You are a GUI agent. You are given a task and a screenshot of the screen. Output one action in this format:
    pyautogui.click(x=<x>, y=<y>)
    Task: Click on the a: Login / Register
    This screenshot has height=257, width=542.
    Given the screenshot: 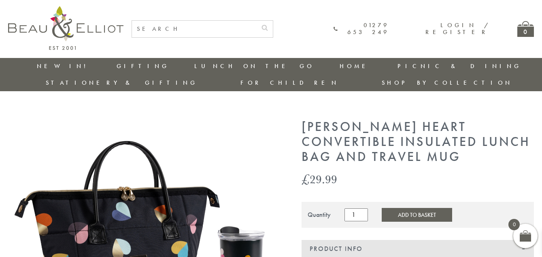 What is the action you would take?
    pyautogui.click(x=457, y=28)
    